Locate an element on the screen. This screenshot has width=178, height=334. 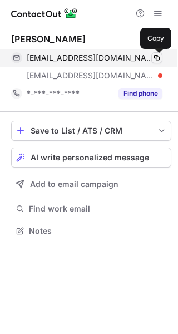
button: save-profile-one-click is located at coordinates (91, 131).